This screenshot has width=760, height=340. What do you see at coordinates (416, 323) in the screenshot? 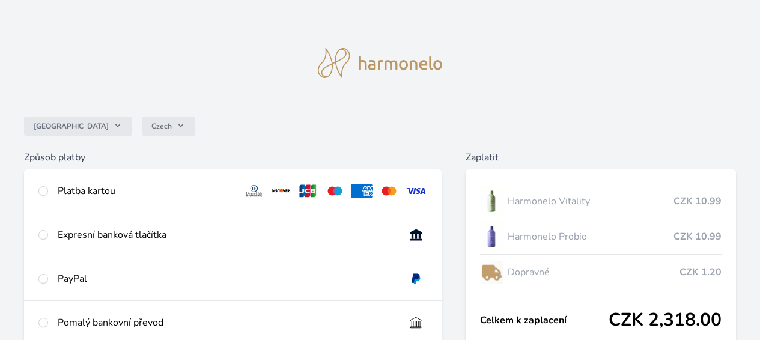
I see `img: bankTransfer_IBAN.svg` at bounding box center [416, 323].